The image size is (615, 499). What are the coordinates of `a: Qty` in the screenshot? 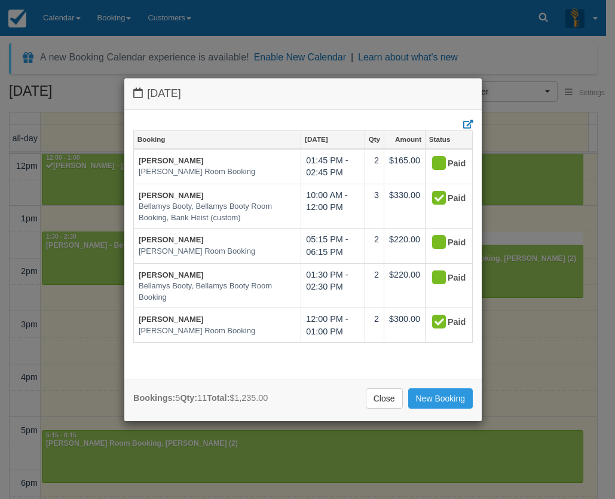 It's located at (374, 139).